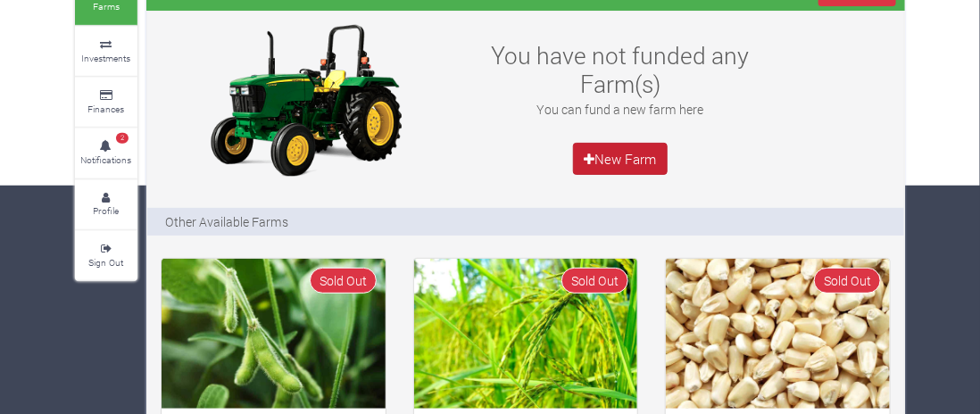 The width and height of the screenshot is (980, 414). What do you see at coordinates (106, 102) in the screenshot?
I see `a: Finances` at bounding box center [106, 102].